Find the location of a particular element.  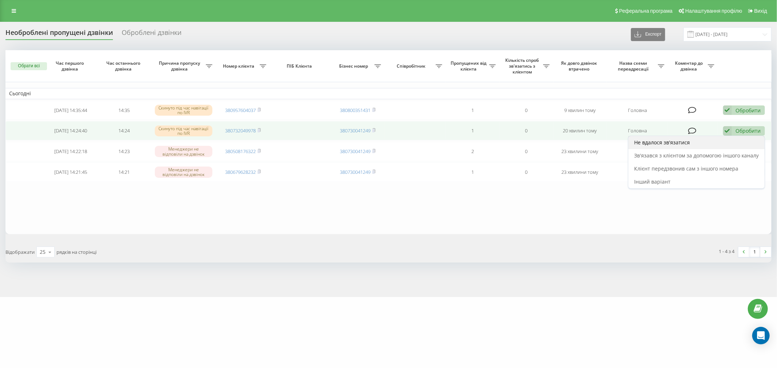

div: Необроблені пропущені дзвінки is located at coordinates (59, 34).